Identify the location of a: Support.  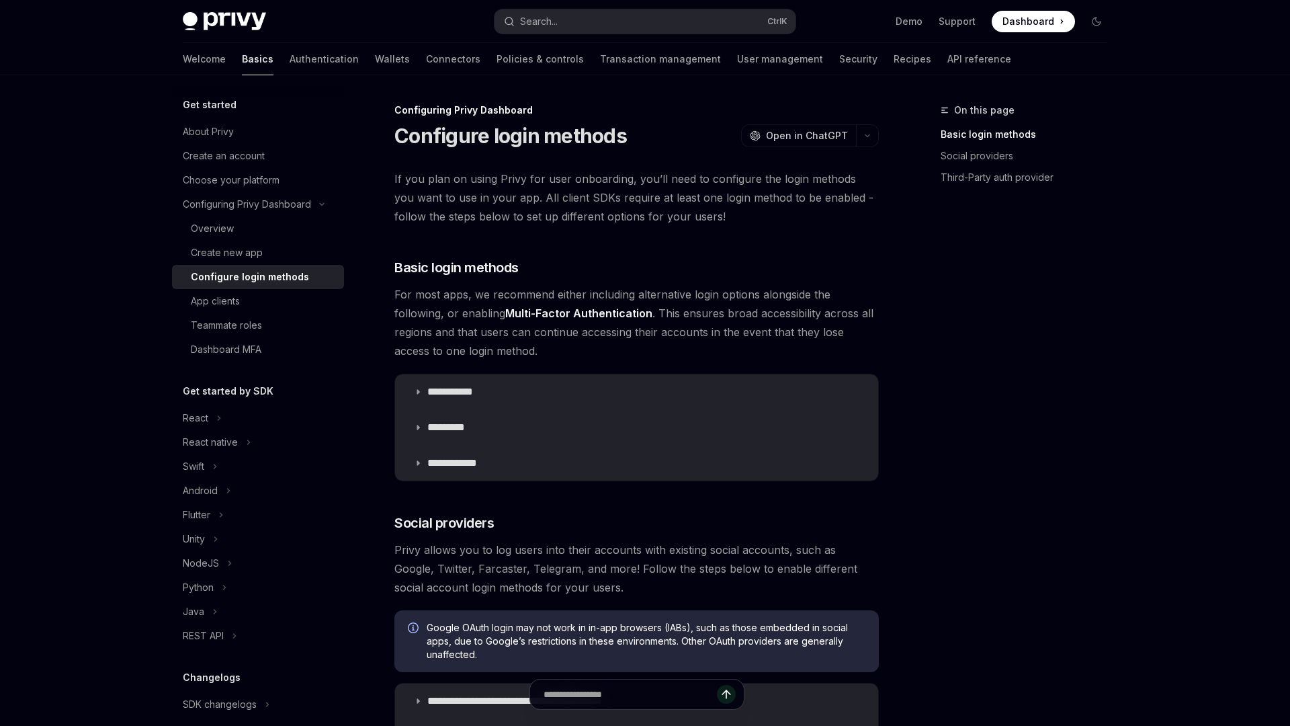
(957, 21).